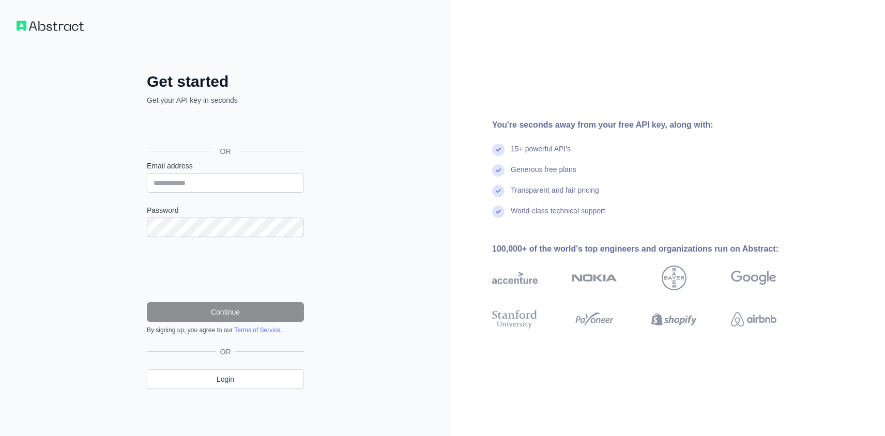  I want to click on div: World-class technical support, so click(558, 216).